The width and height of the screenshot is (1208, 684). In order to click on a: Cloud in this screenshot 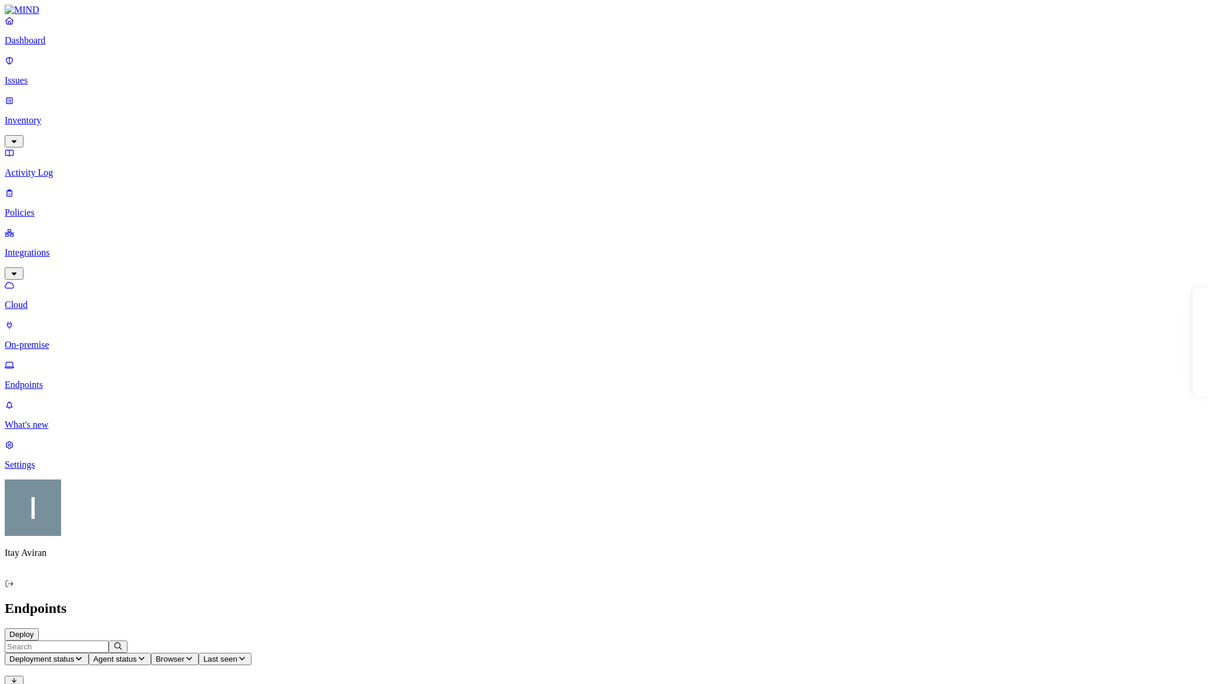, I will do `click(604, 295)`.